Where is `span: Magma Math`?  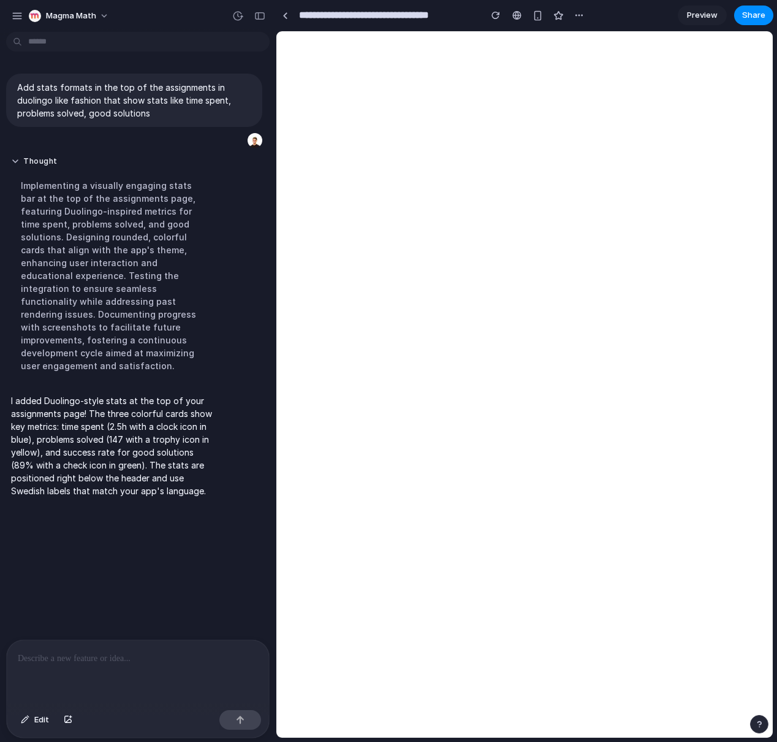 span: Magma Math is located at coordinates (71, 16).